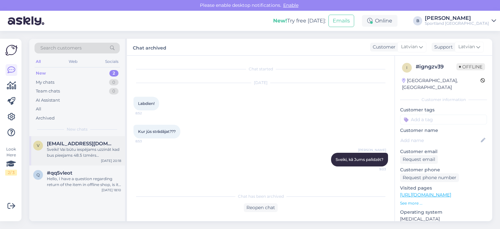  Describe the element at coordinates (430, 178) in the screenshot. I see `div: Request phone number` at that location.